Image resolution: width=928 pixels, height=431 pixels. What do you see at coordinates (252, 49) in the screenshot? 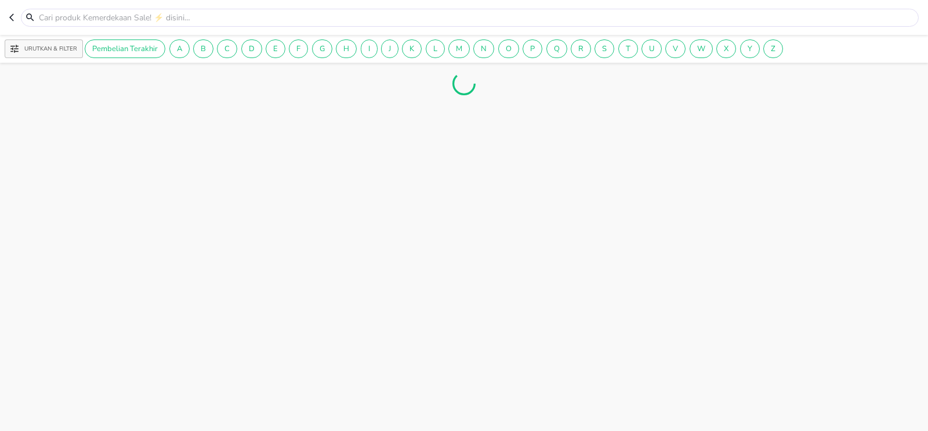
I see `div: D` at bounding box center [252, 49].